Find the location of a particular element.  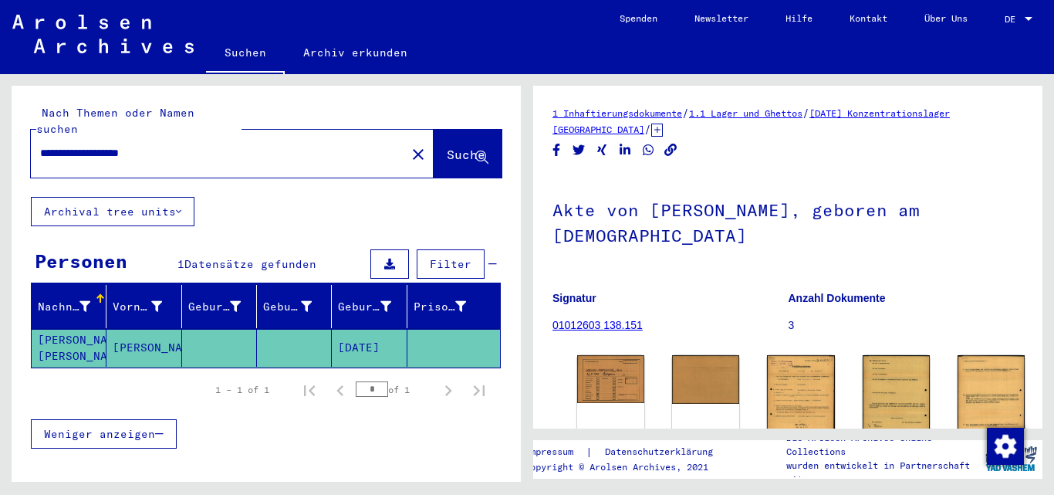

button: Last page is located at coordinates (479, 390).